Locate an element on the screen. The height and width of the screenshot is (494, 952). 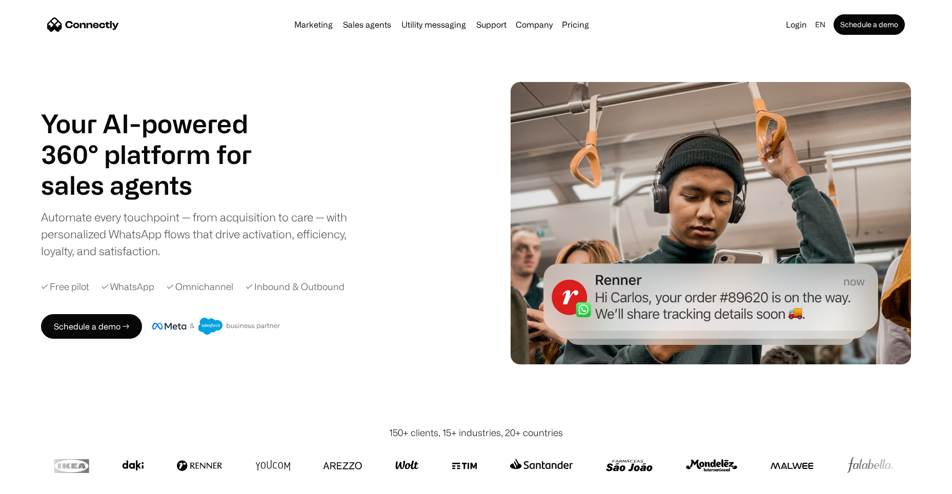
a: Schedule a demo → is located at coordinates (91, 327).